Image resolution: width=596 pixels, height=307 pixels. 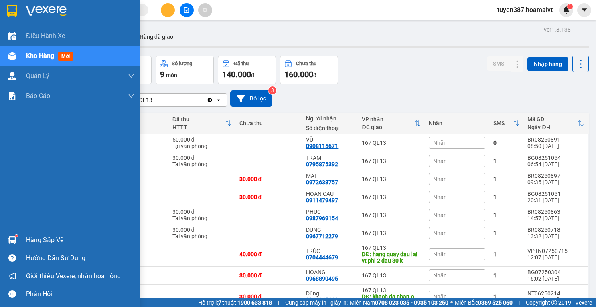 I want to click on span: Giới thiệu Vexere, nhận hoa hồng, so click(x=73, y=276).